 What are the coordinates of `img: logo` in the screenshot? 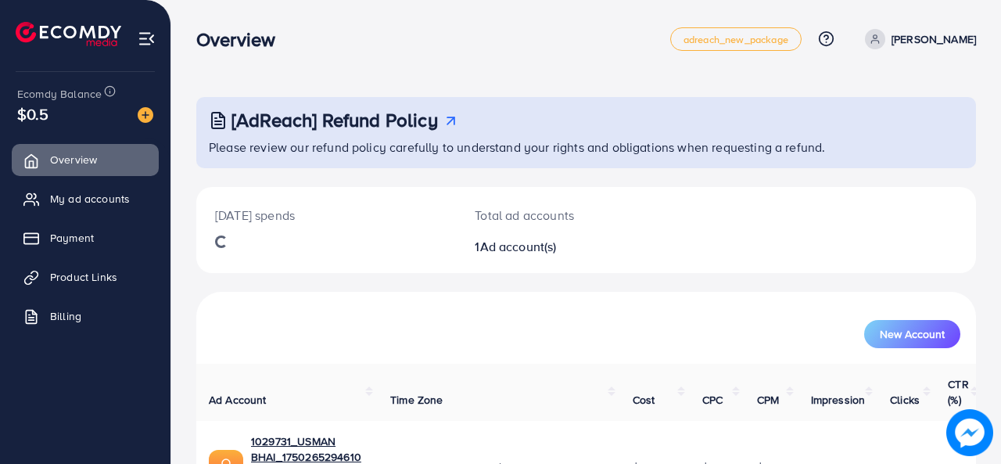 It's located at (68, 34).